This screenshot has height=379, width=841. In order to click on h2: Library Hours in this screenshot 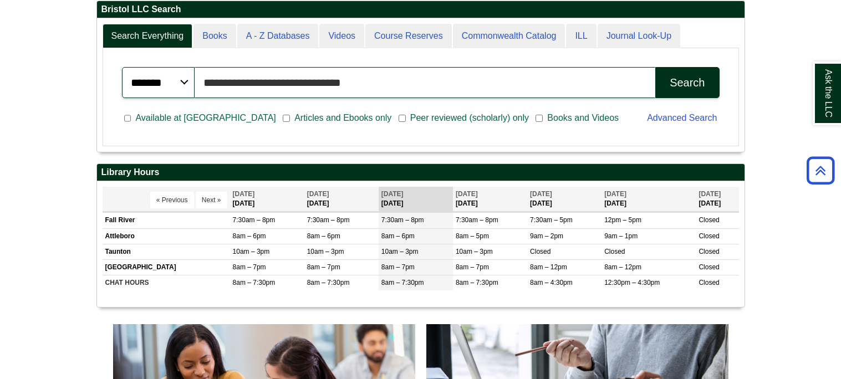, I will do `click(421, 172)`.